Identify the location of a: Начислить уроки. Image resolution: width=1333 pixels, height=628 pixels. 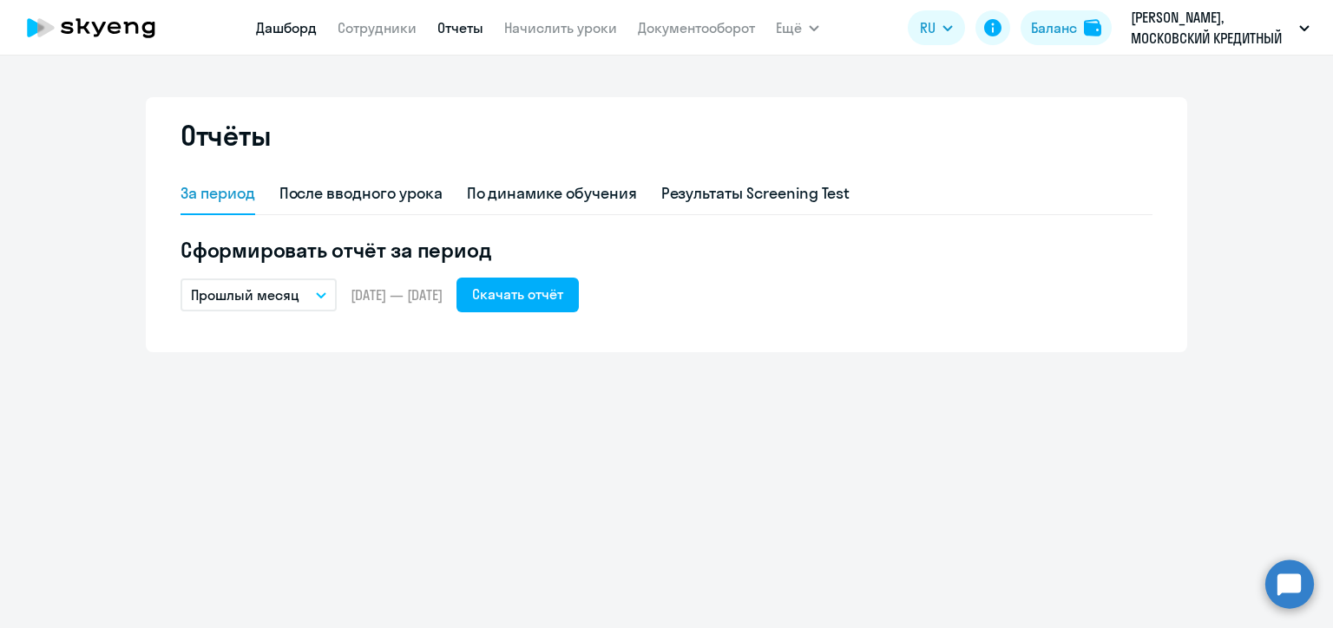
(561, 28).